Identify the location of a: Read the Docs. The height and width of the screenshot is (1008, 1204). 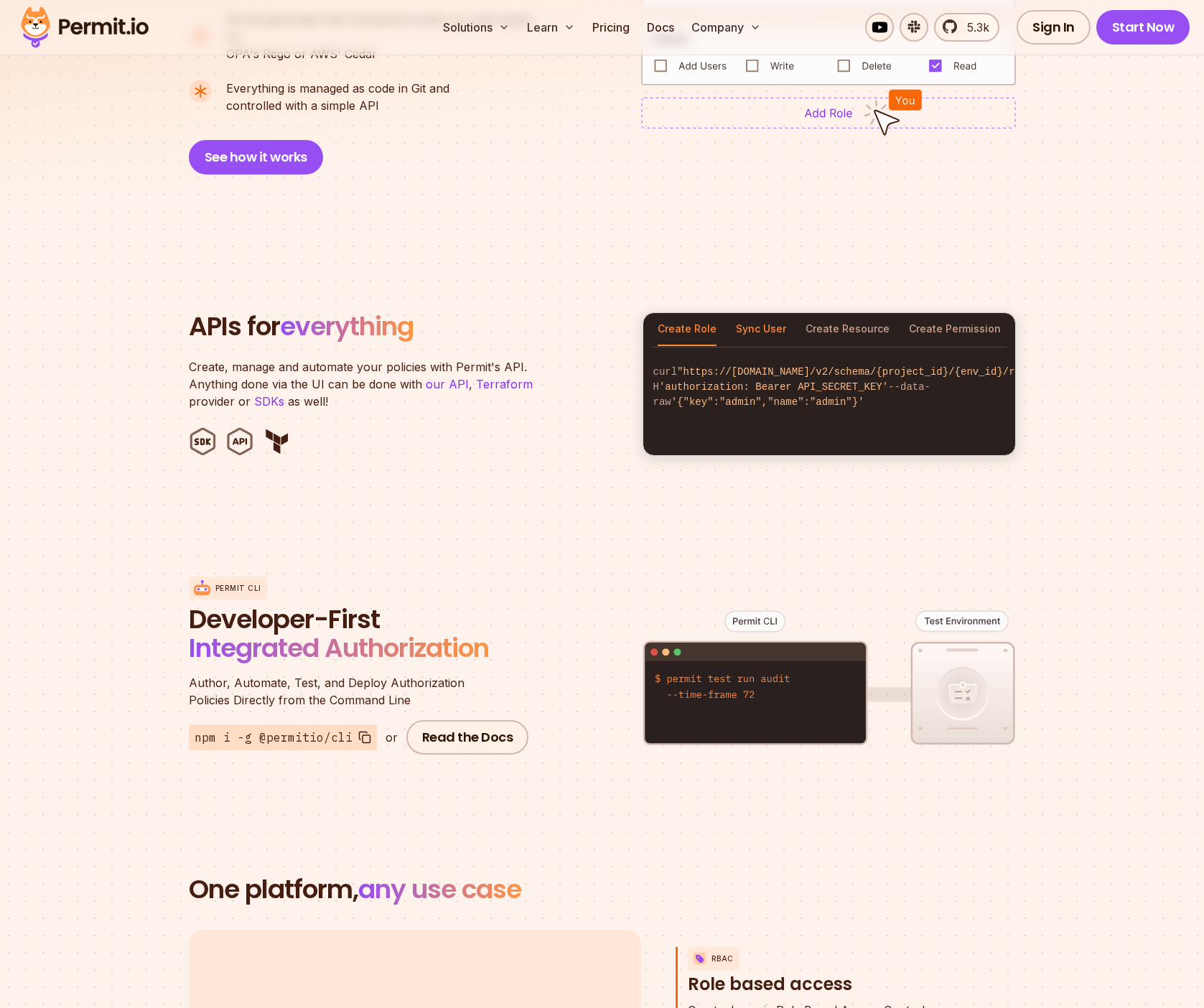
(467, 738).